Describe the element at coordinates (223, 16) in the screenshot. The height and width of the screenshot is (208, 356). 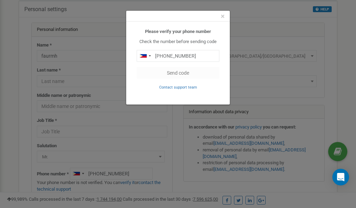
I see `button: Close` at that location.